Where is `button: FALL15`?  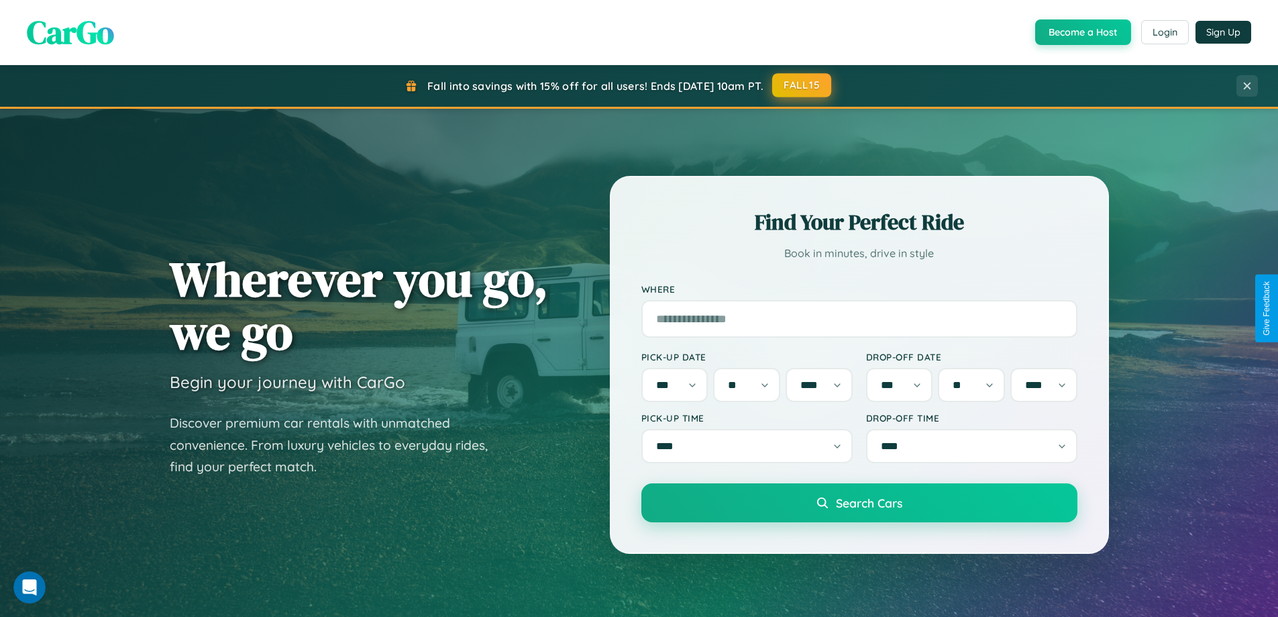
button: FALL15 is located at coordinates (802, 85).